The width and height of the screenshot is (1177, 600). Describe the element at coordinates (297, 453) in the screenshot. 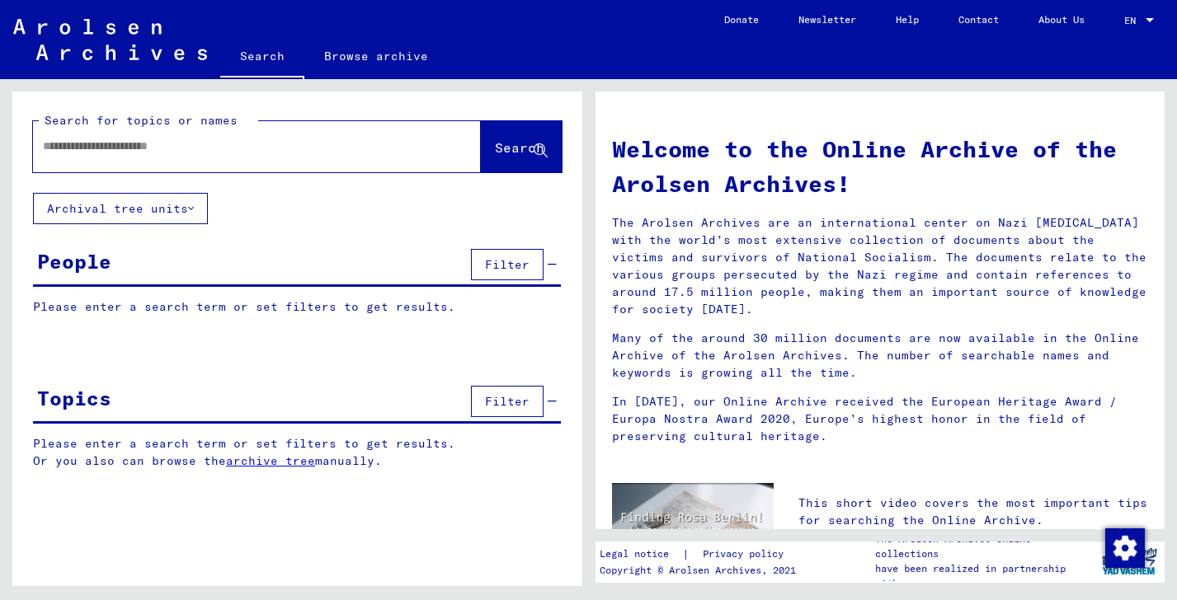

I see `p: Please enter a search term or set filters to get results. Or you also can browse the manually.` at that location.